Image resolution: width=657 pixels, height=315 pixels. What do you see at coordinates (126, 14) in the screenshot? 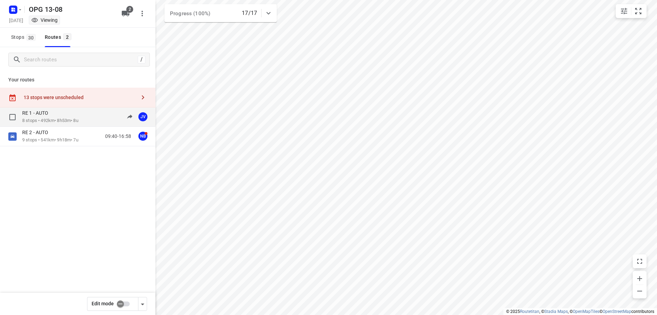
I see `button: 2` at bounding box center [126, 14].